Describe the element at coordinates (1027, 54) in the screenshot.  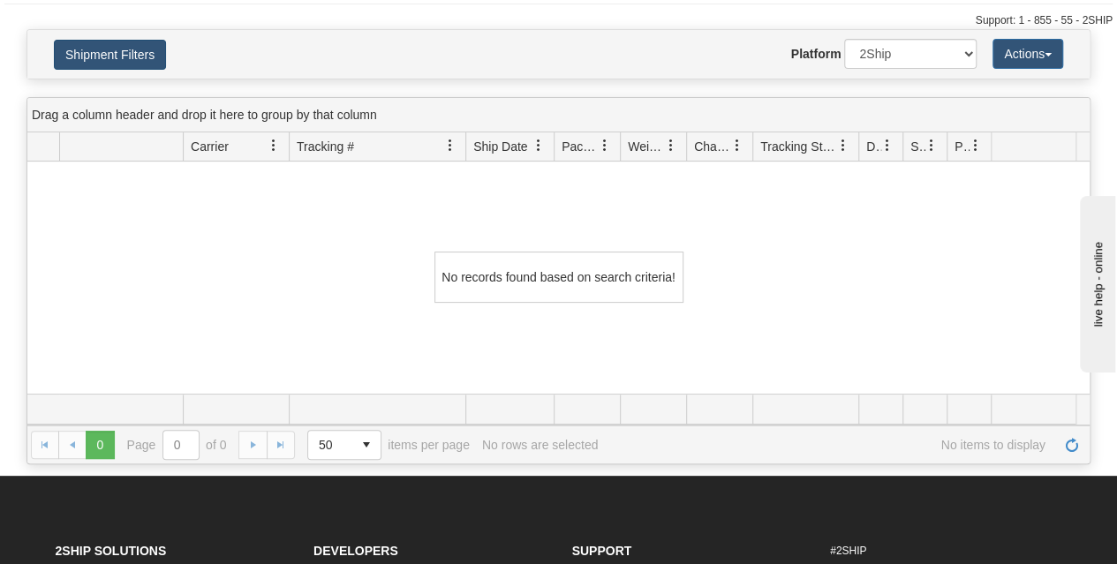
I see `button: Actions` at that location.